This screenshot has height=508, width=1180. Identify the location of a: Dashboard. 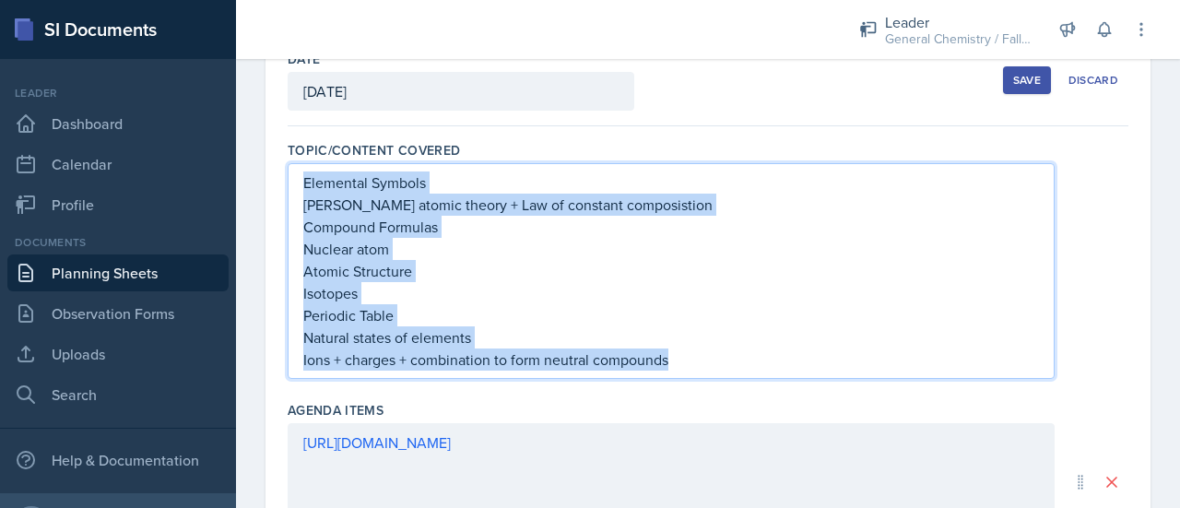
(118, 123).